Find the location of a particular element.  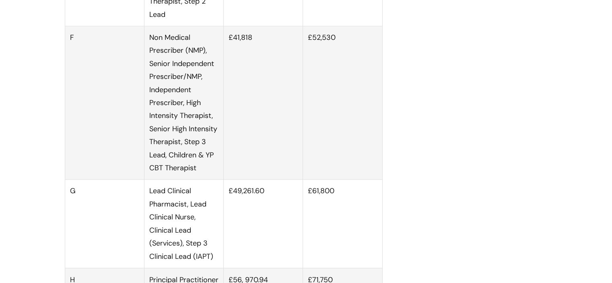

td: £41,818 is located at coordinates (263, 103).